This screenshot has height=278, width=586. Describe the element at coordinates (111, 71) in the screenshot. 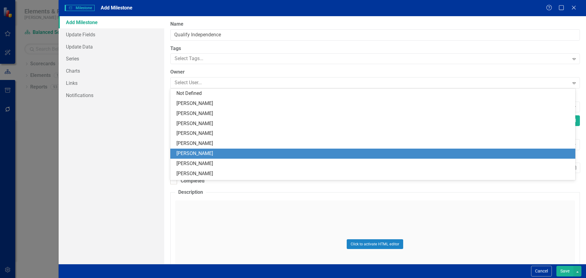

I see `a: Charts` at that location.